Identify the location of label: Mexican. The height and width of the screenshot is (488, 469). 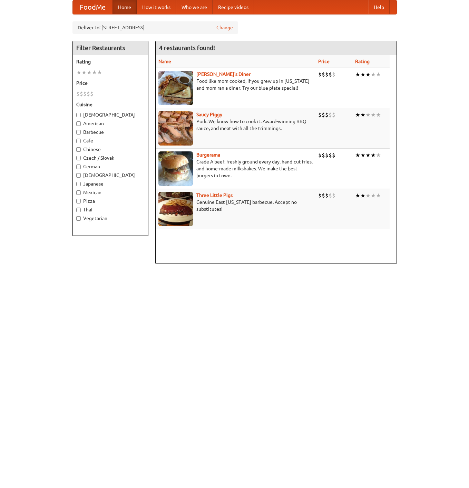
(110, 192).